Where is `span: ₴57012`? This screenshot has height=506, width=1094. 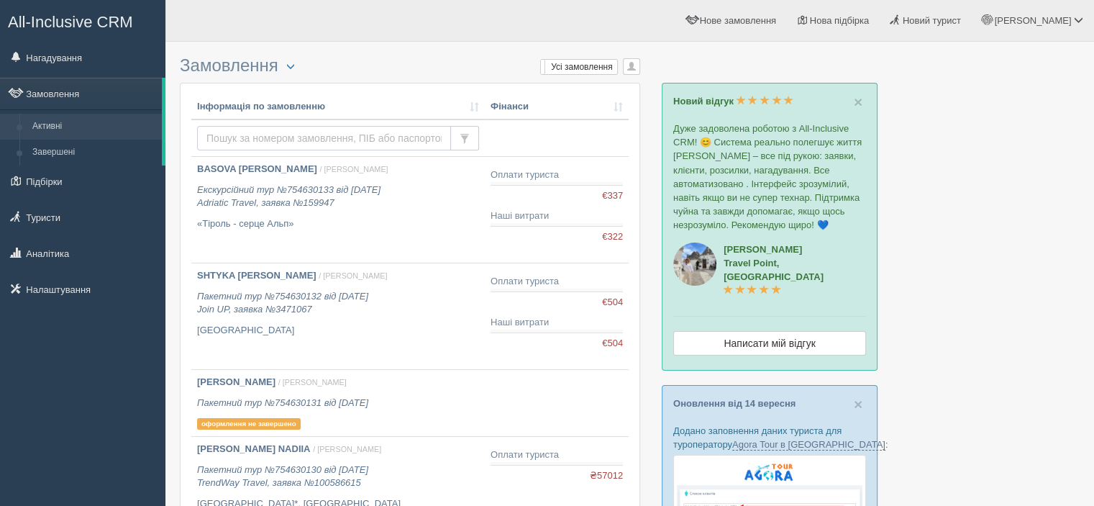
span: ₴57012 is located at coordinates (607, 476).